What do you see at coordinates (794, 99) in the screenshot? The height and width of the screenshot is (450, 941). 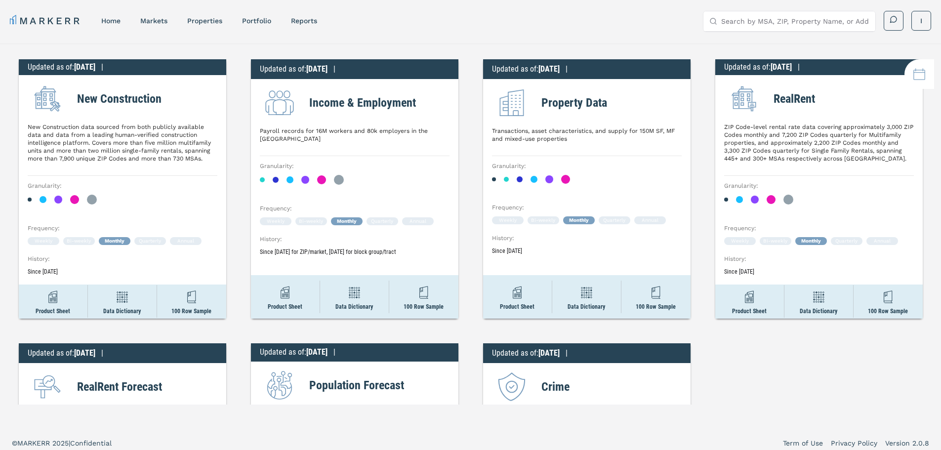 I see `h2: RealRent` at bounding box center [794, 99].